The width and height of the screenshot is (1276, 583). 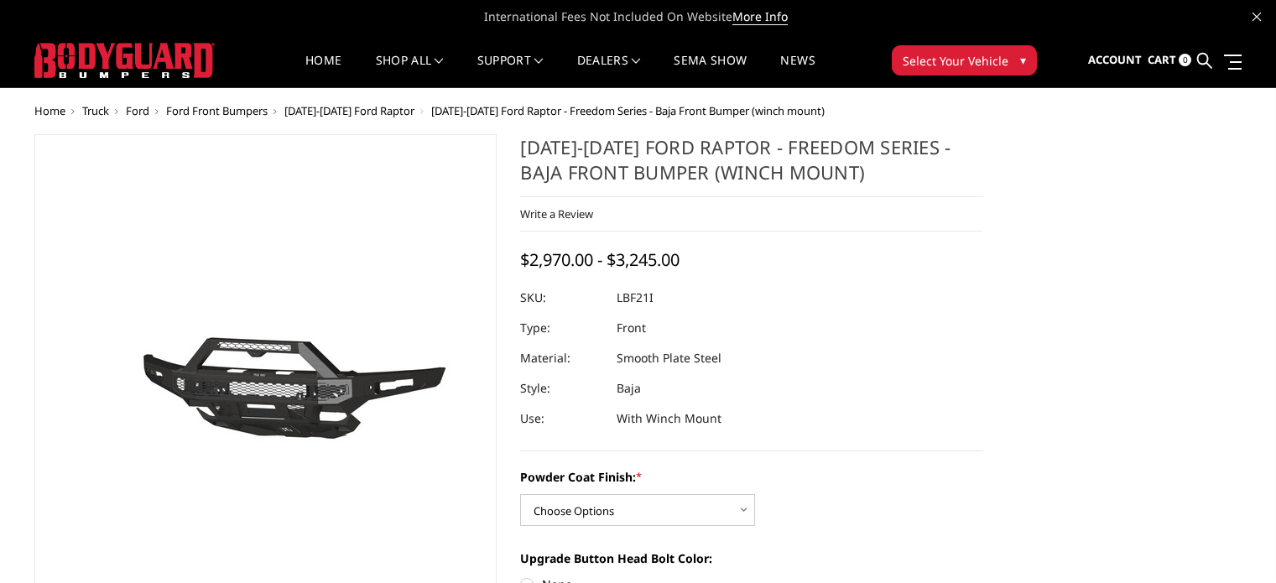 I want to click on span: Cart, so click(x=1162, y=60).